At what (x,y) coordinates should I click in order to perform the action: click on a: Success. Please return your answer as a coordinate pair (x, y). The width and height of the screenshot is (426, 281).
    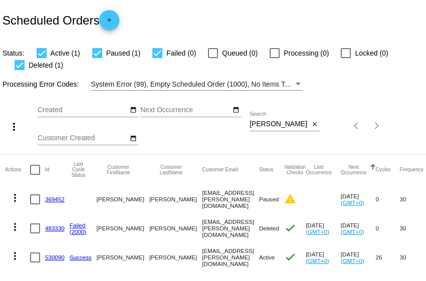
    Looking at the image, I should click on (81, 257).